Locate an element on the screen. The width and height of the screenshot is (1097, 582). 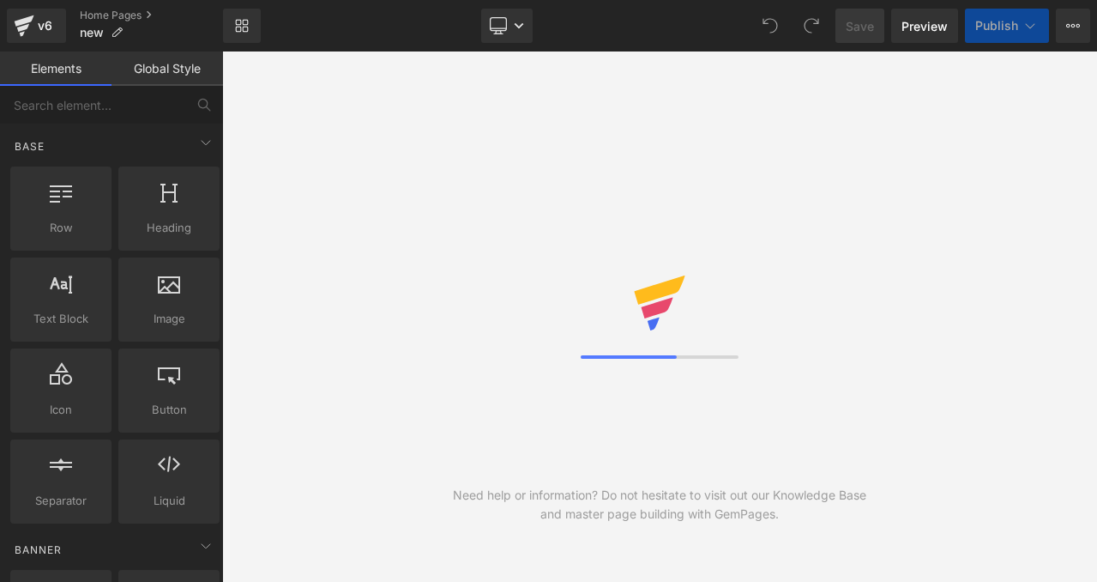
span: Row is located at coordinates (61, 227).